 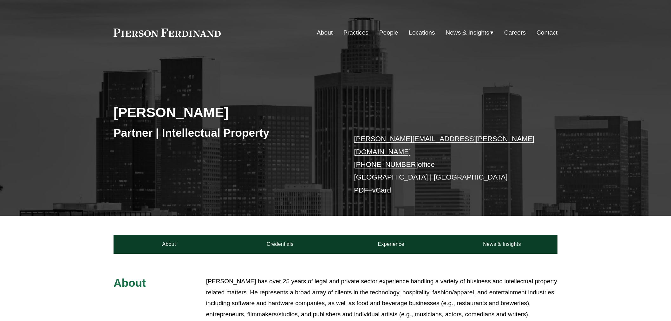 What do you see at coordinates (502, 244) in the screenshot?
I see `a: News & Insights` at bounding box center [502, 244].